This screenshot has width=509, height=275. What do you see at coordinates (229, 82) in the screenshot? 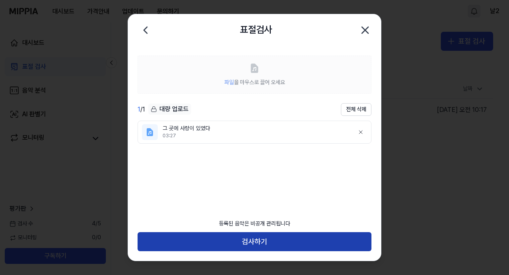
I see `span: 파일` at bounding box center [229, 82].